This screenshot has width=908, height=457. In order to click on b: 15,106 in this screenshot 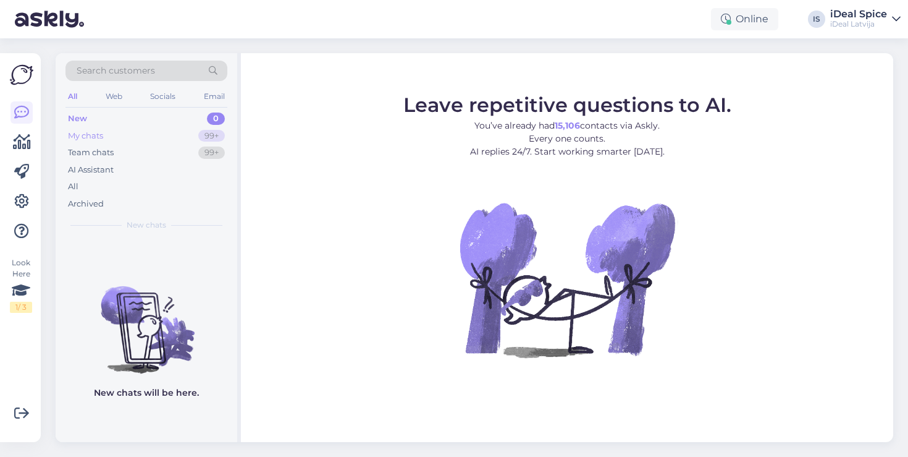, I will do `click(567, 125)`.